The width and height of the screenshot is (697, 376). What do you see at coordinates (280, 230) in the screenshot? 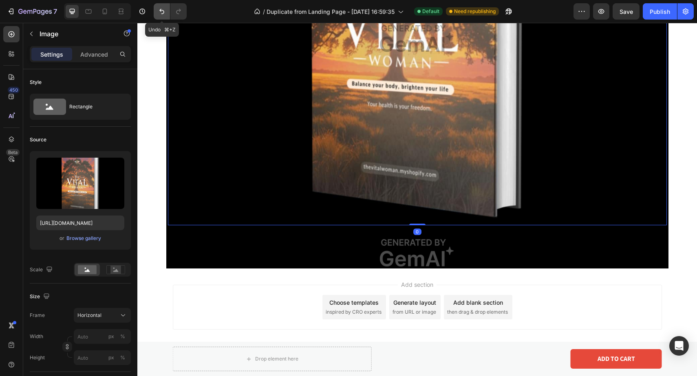
I see `img: Alt image` at bounding box center [280, 230].